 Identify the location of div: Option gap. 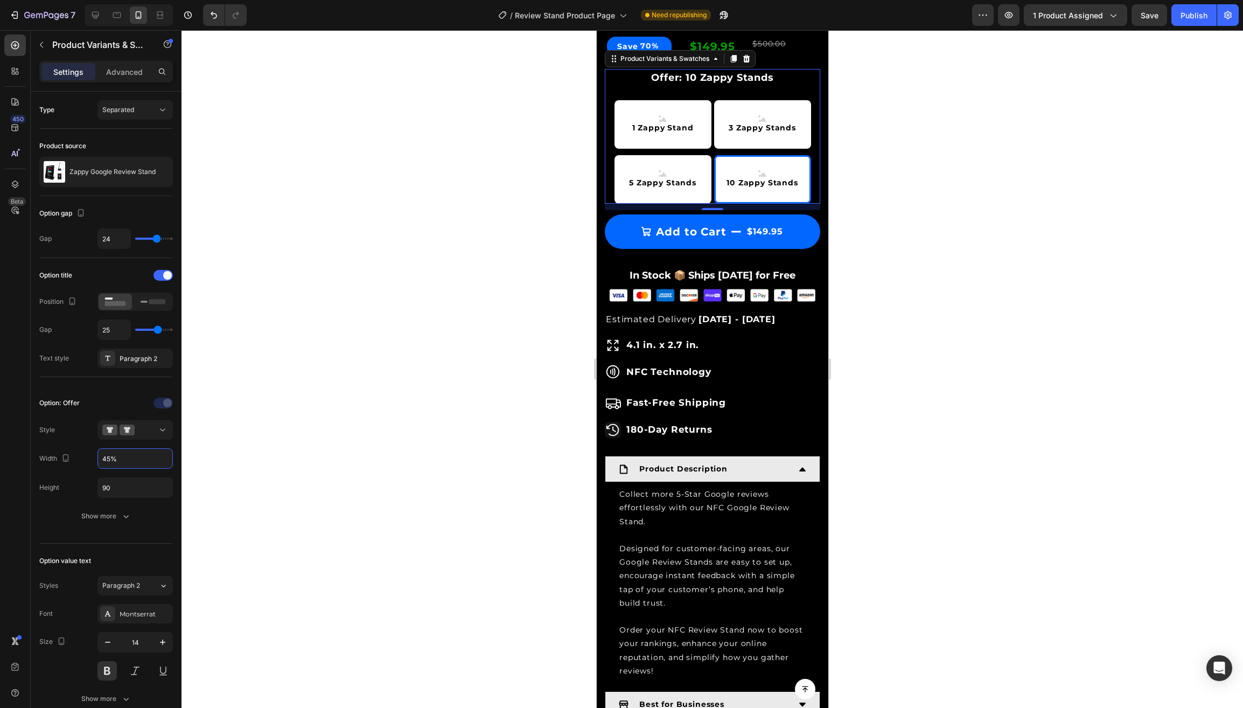
(63, 213).